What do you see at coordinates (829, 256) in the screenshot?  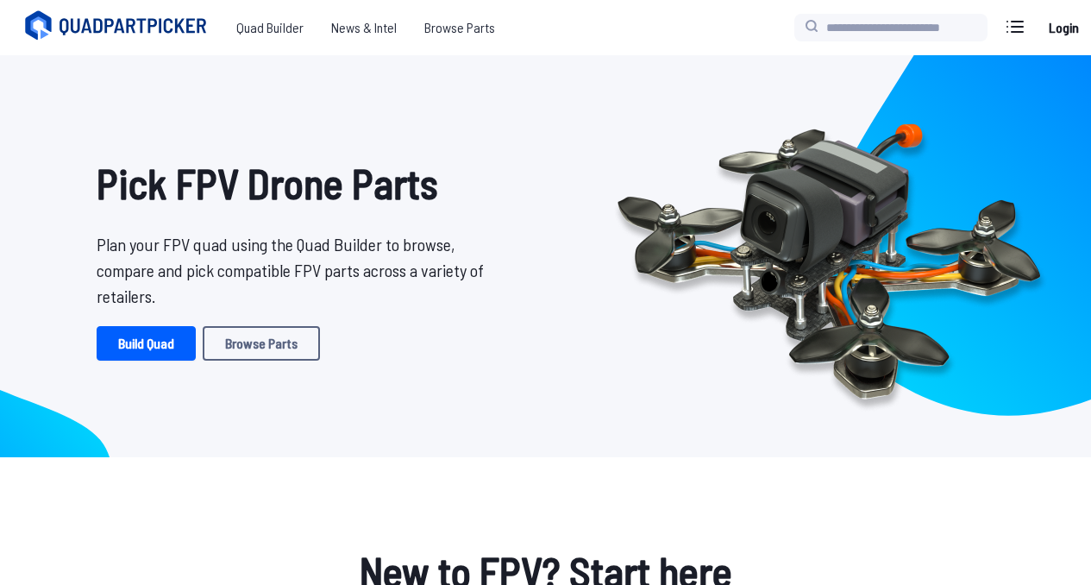 I see `img: Quadcopter` at bounding box center [829, 256].